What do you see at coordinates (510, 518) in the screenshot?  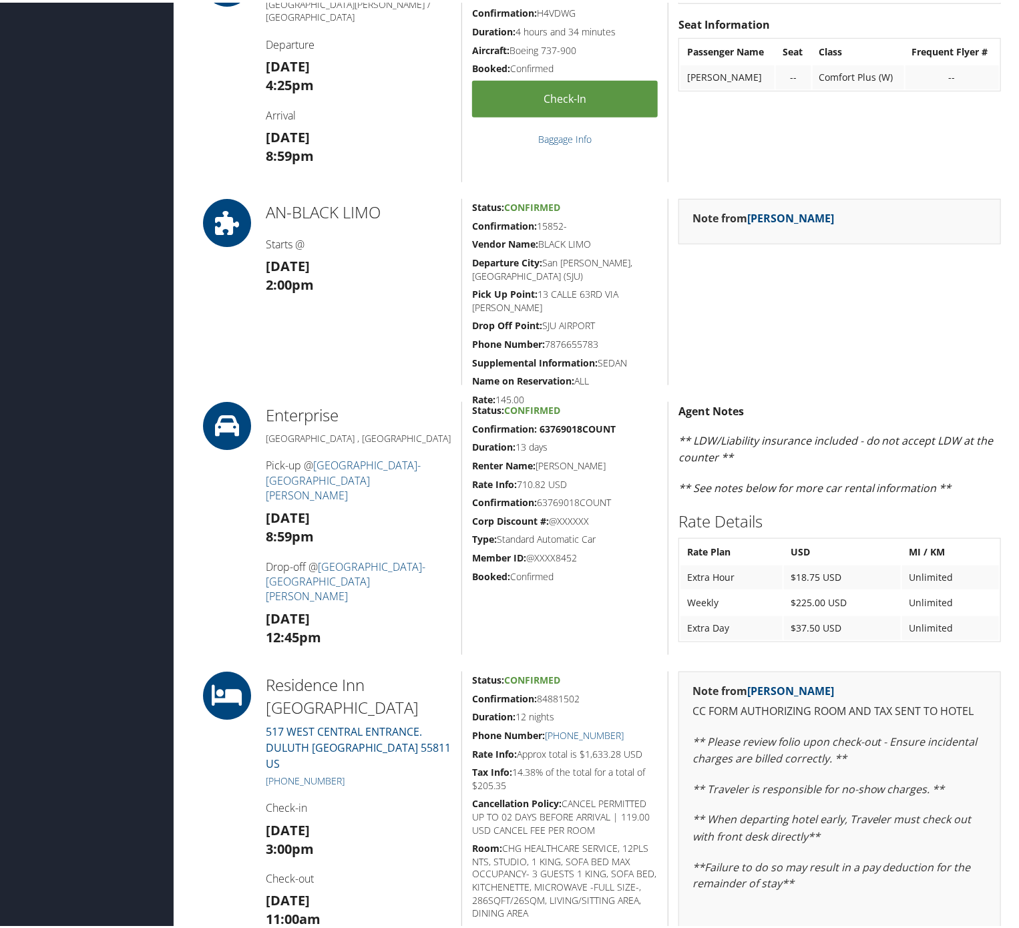 I see `strong: Corp Discount #:` at bounding box center [510, 518].